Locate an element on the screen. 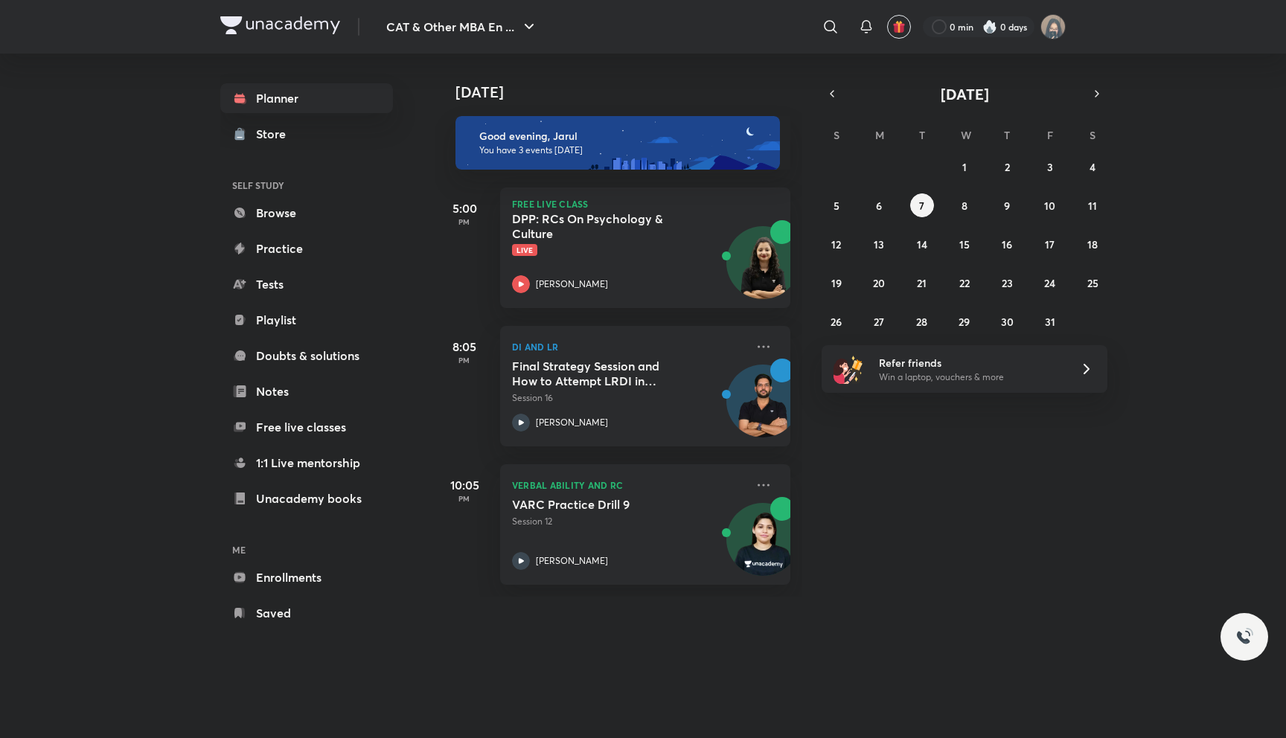  a: Playlist is located at coordinates (307, 320).